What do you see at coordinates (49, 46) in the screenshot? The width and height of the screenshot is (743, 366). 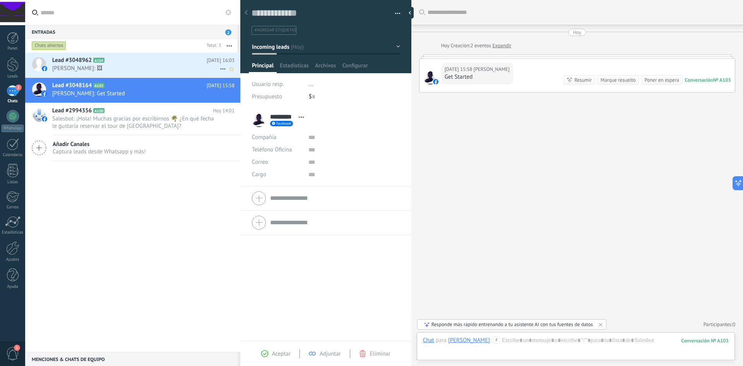 I see `div: Chats abiertos` at bounding box center [49, 46].